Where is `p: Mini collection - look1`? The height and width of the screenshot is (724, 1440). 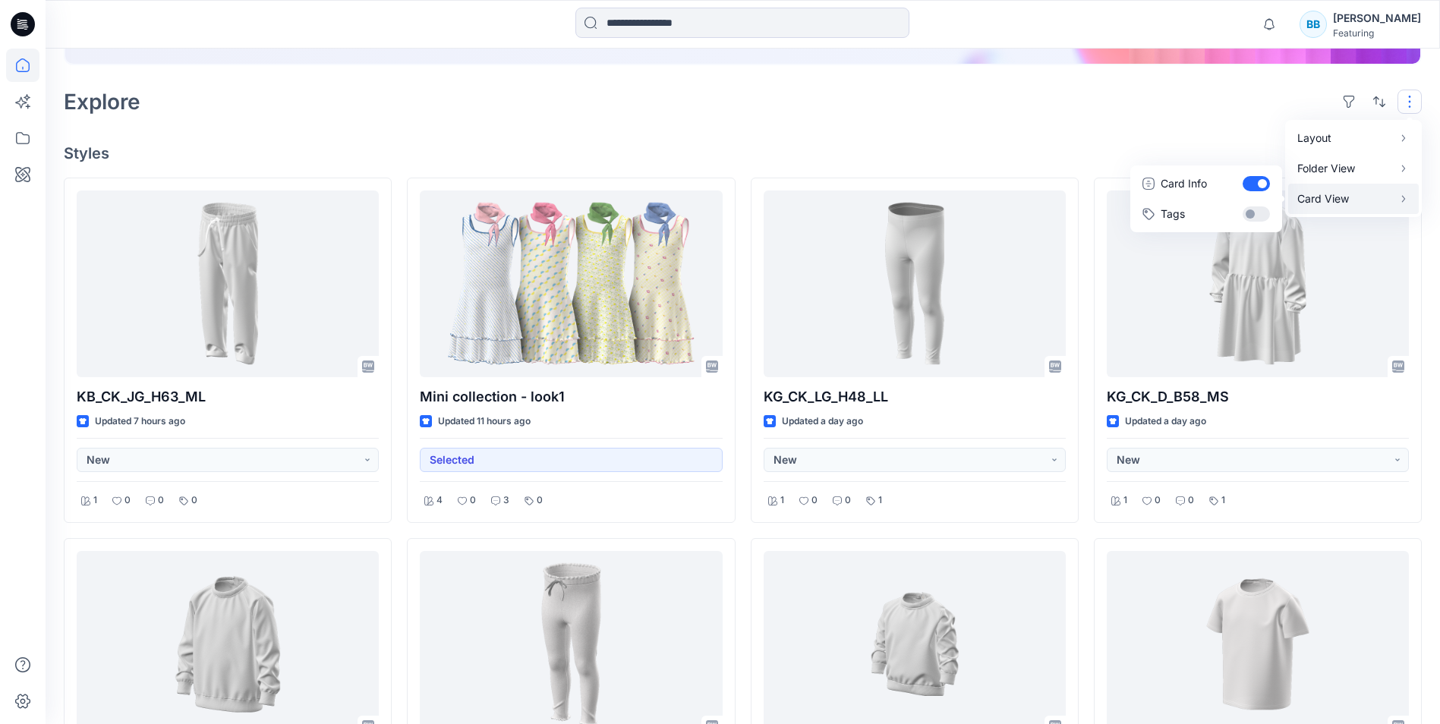 p: Mini collection - look1 is located at coordinates (571, 397).